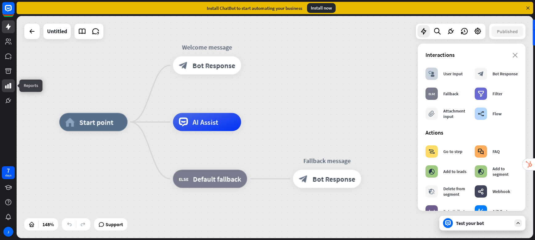 This screenshot has height=240, width=535. What do you see at coordinates (57, 31) in the screenshot?
I see `div: Untitled` at bounding box center [57, 31].